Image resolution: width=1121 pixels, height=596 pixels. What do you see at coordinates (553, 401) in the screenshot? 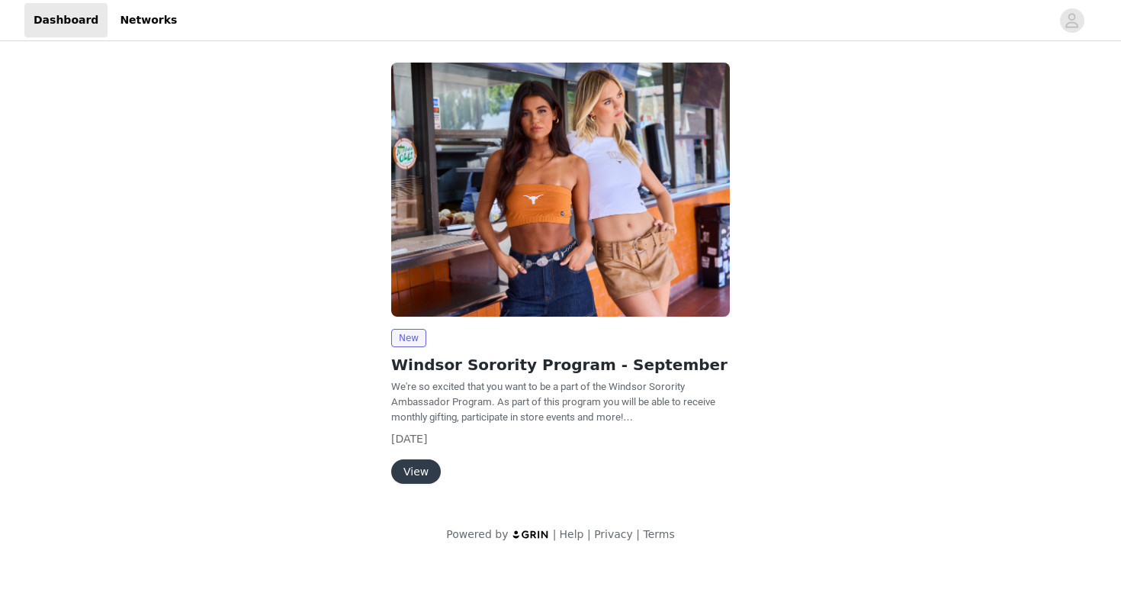
I see `span: We're so excited that you want to be a part of the Windsor Sorority Ambassador Program. As part o...` at bounding box center [553, 401].